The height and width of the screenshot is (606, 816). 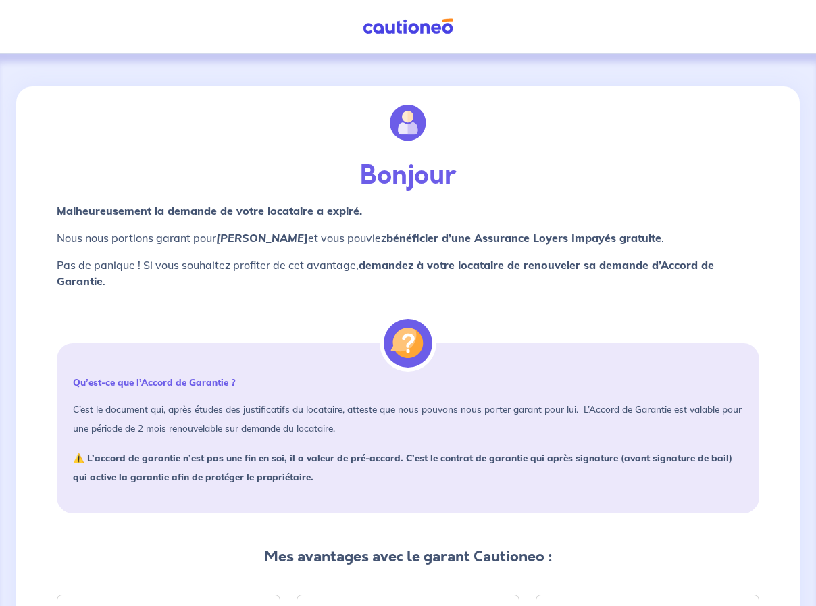 I want to click on img: illu_account.svg, so click(x=408, y=123).